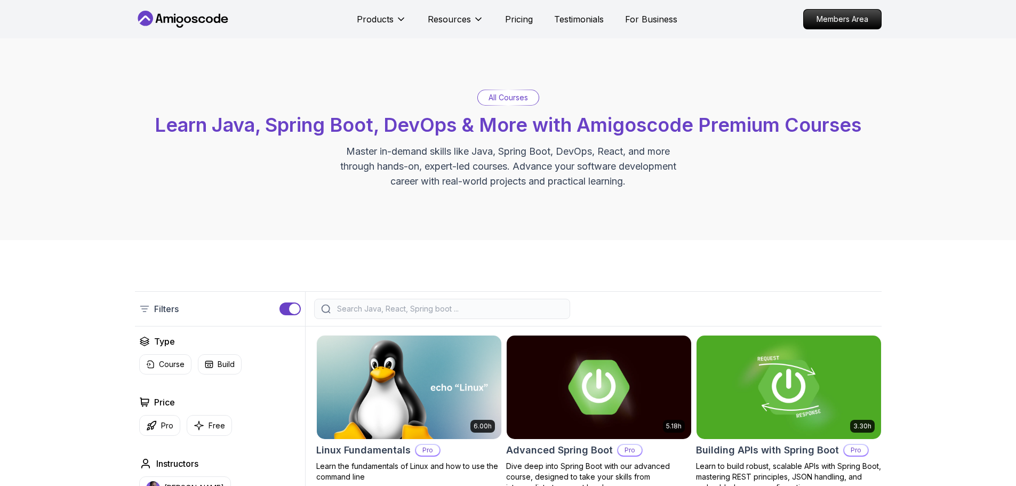 The image size is (1016, 486). I want to click on button: Build, so click(220, 364).